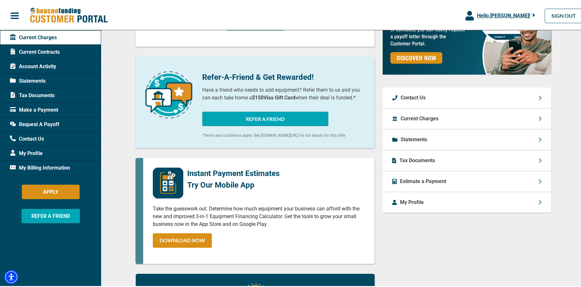 The image size is (581, 287). What do you see at coordinates (33, 65) in the screenshot?
I see `span: Account Activity` at bounding box center [33, 65].